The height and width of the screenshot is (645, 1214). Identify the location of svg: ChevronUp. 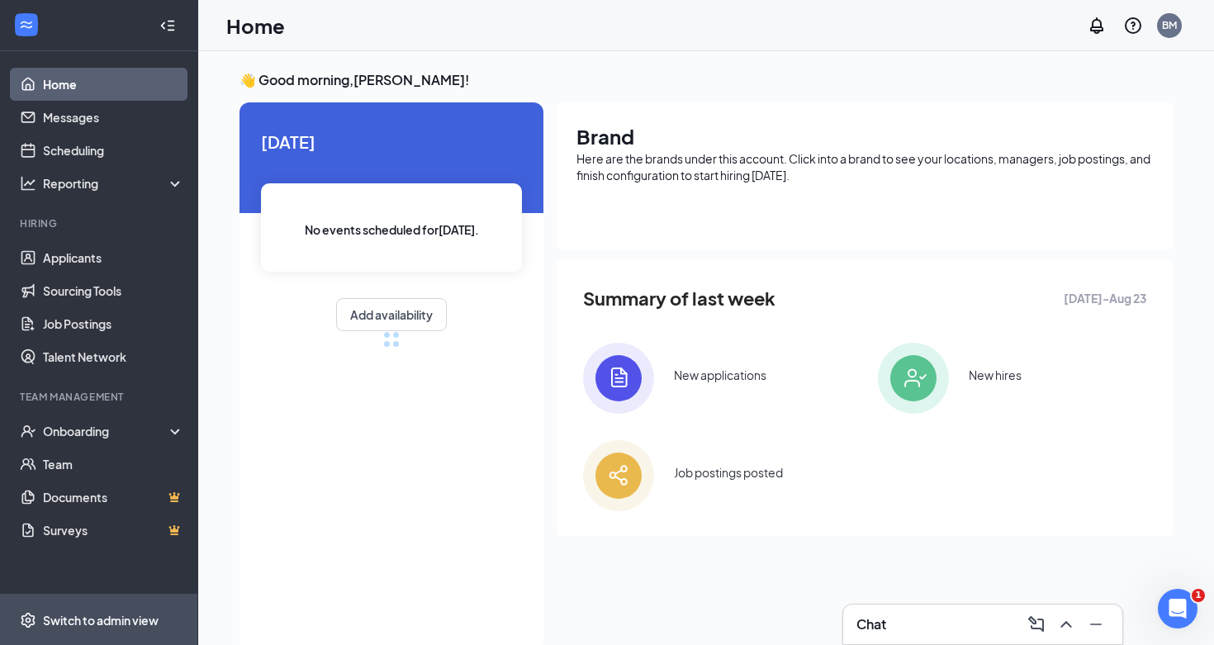
(1066, 624).